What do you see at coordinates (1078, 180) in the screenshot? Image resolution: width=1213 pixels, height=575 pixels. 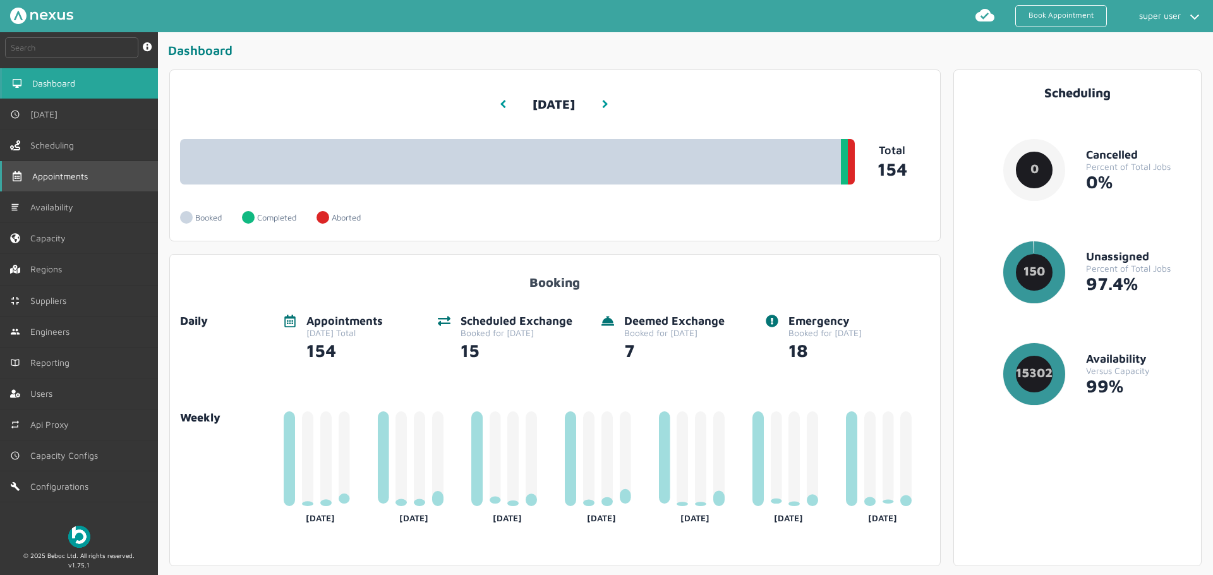 I see `a: 0CancelledPercent of Total Jobs0%` at bounding box center [1078, 180].